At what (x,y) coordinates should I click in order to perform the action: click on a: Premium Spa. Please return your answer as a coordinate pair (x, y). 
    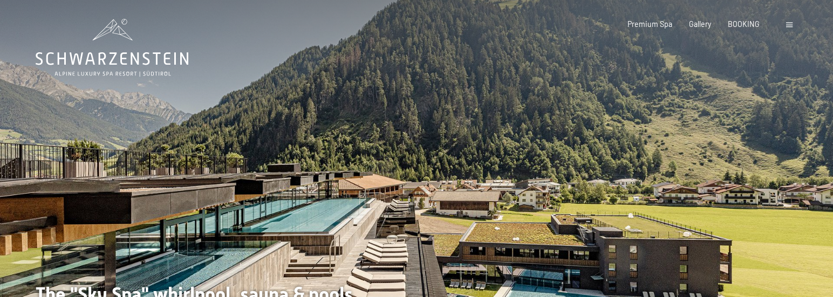
    Looking at the image, I should click on (650, 24).